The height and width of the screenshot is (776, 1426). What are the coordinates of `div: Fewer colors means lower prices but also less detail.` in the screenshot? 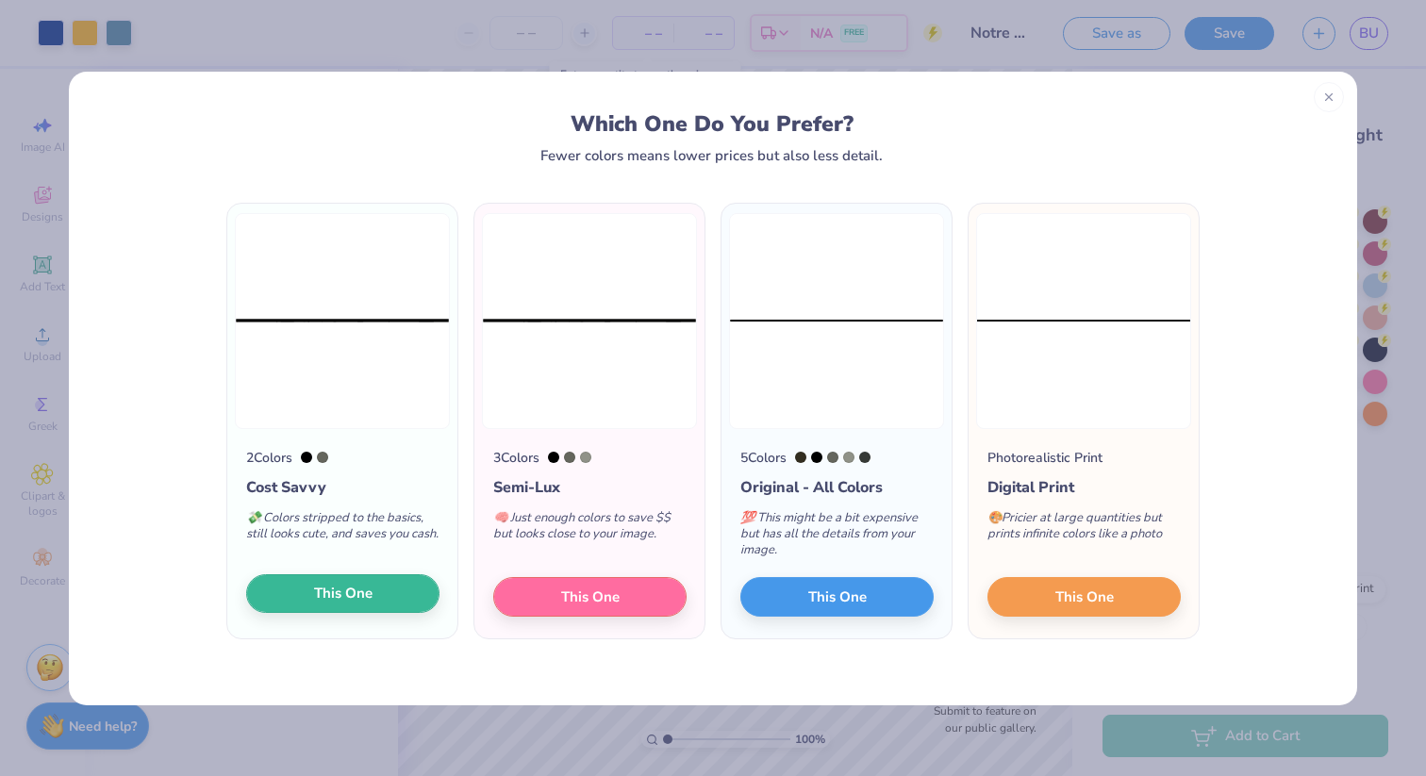 It's located at (711, 156).